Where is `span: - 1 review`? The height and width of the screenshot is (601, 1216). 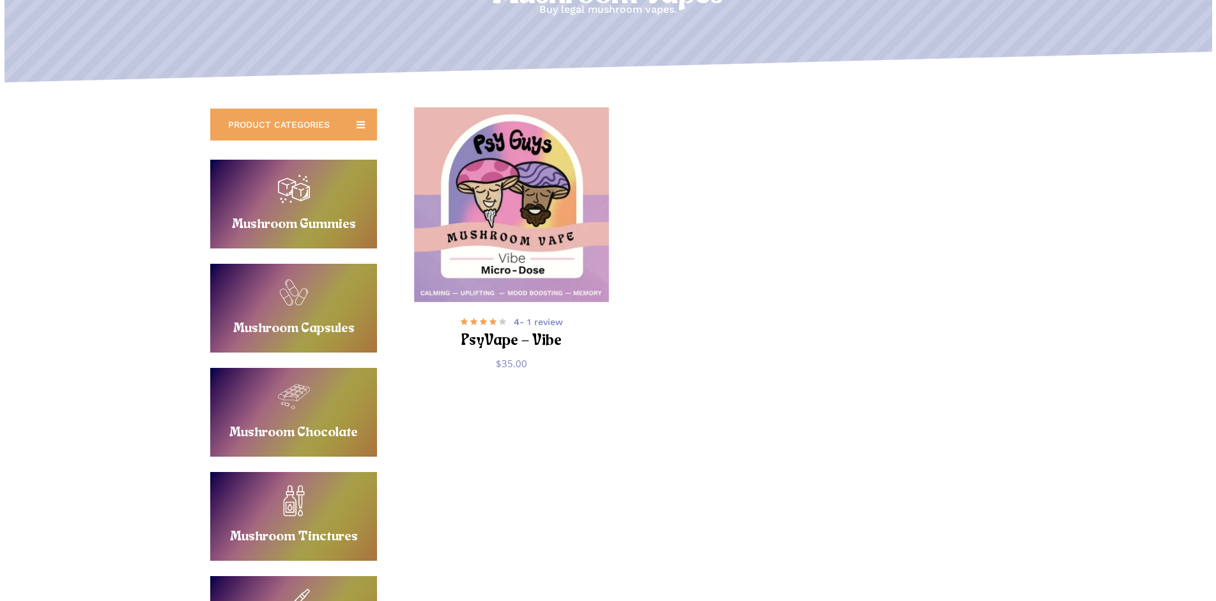
span: - 1 review is located at coordinates (538, 322).